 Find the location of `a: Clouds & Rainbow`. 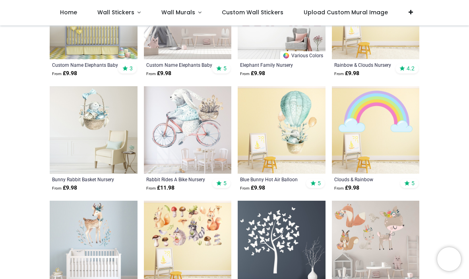

a: Clouds & Rainbow is located at coordinates (367, 179).